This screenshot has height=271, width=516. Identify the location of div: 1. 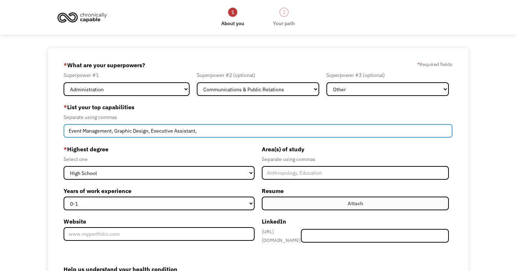
(233, 12).